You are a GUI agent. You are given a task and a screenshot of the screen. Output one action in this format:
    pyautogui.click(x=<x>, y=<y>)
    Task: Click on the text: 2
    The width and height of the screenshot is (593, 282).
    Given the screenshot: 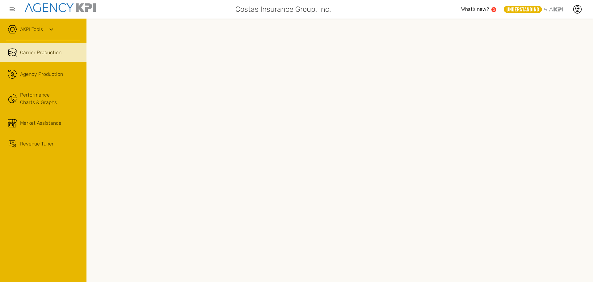 What is the action you would take?
    pyautogui.click(x=494, y=9)
    